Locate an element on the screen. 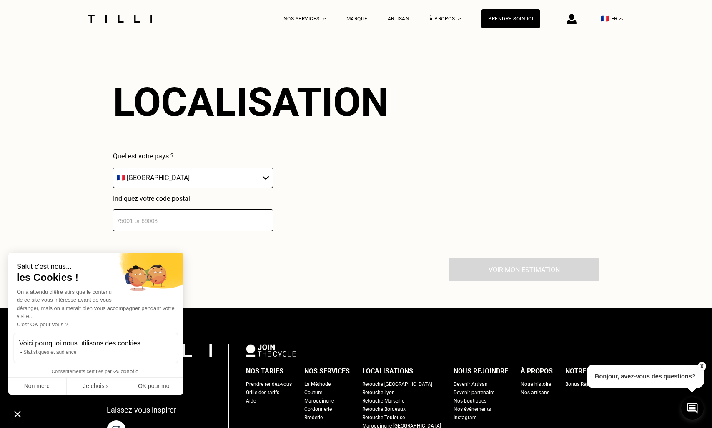 The height and width of the screenshot is (428, 712). div: Devenir Artisan is located at coordinates (471, 384).